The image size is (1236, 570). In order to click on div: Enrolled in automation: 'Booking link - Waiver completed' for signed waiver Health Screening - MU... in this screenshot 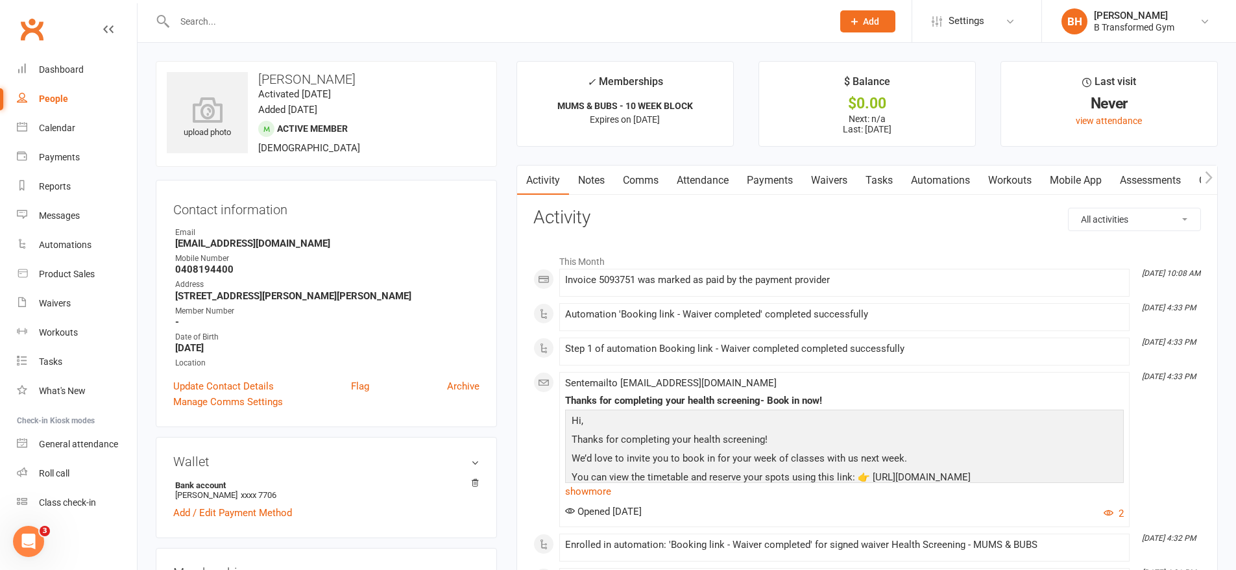, I will do `click(844, 545)`.